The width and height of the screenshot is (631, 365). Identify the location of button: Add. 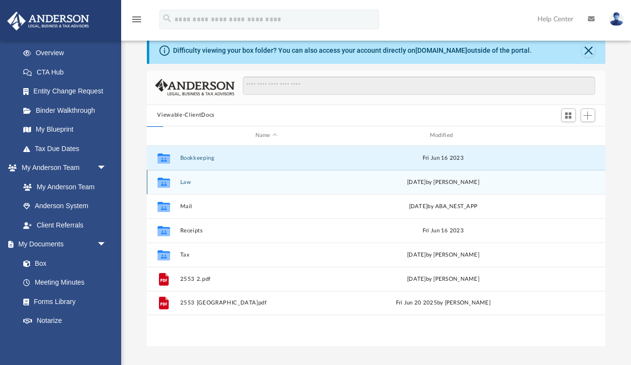
(588, 115).